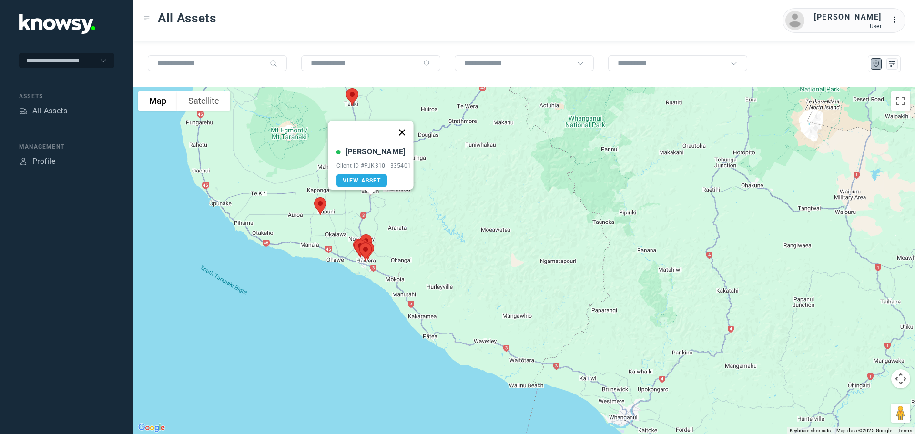  What do you see at coordinates (864, 430) in the screenshot?
I see `span: Map data ©2025 Google` at bounding box center [864, 430].